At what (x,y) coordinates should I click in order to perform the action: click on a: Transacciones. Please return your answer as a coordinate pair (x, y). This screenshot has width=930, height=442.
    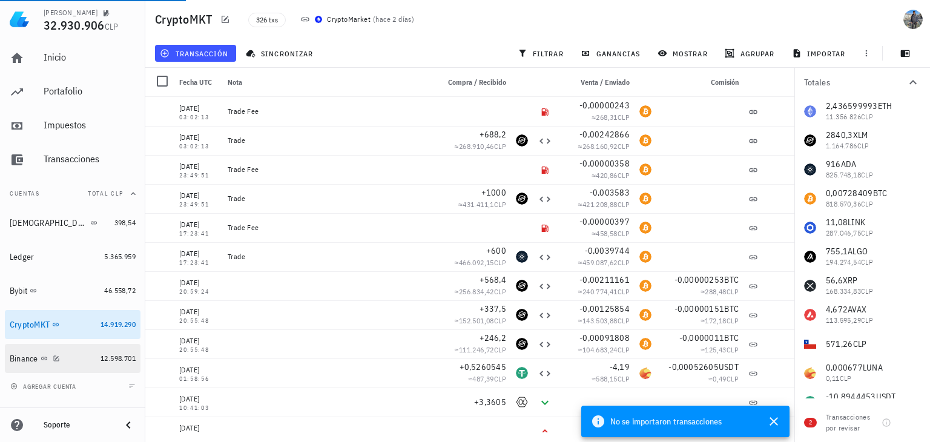
    Looking at the image, I should click on (73, 160).